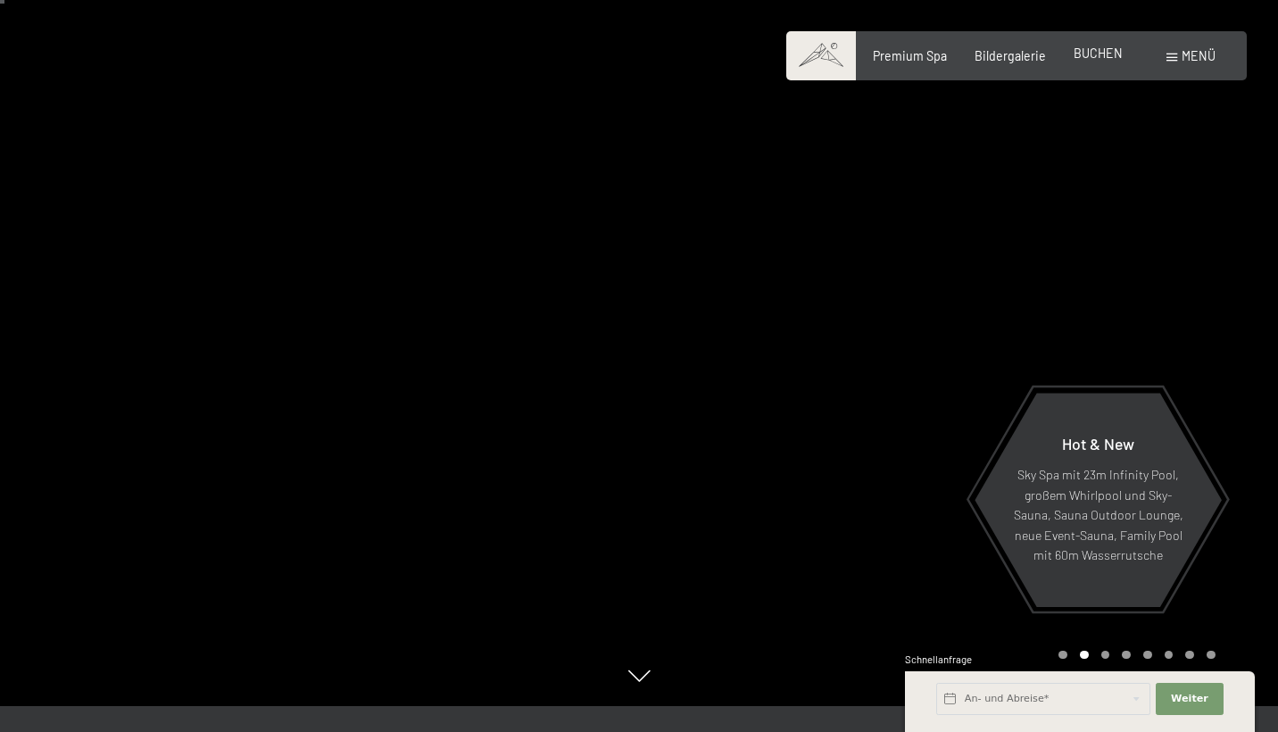  I want to click on button: Weiter, so click(1189, 699).